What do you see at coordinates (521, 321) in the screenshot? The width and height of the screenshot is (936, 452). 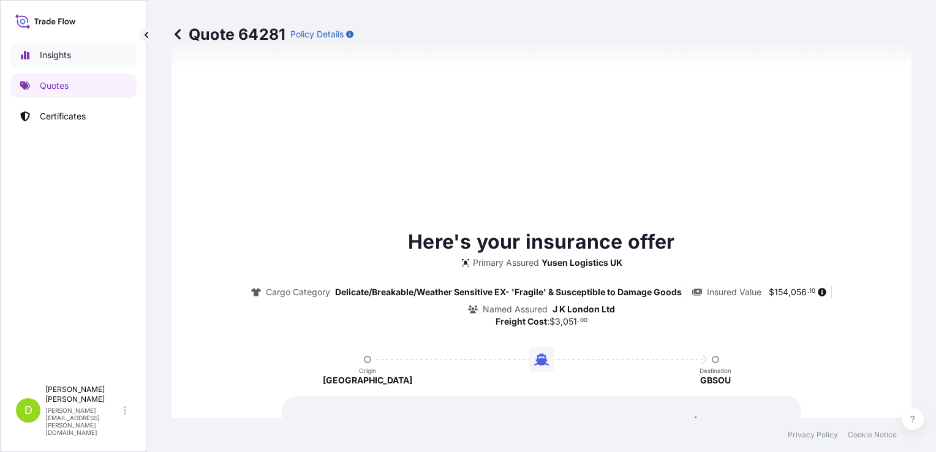 I see `b: Freight Cost` at bounding box center [521, 321].